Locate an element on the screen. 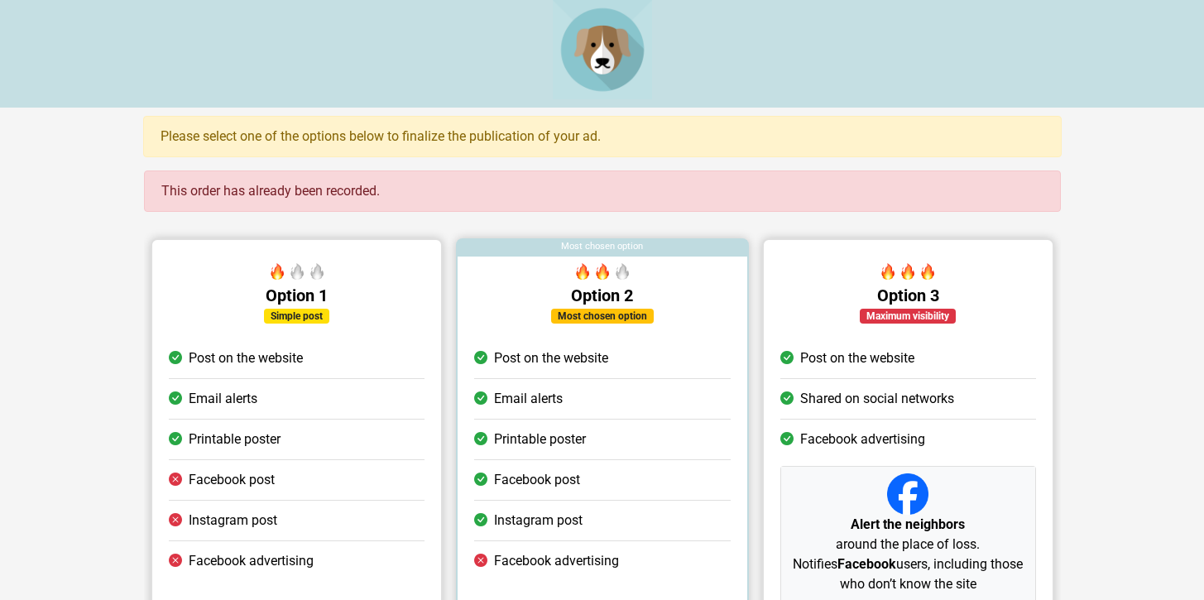 Image resolution: width=1204 pixels, height=600 pixels. p: Notifies users, including those who don’t know the site is located at coordinates (907, 574).